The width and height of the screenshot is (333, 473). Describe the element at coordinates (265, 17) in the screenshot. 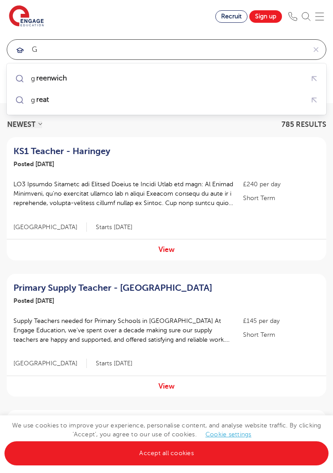

I see `a: Sign up` at that location.